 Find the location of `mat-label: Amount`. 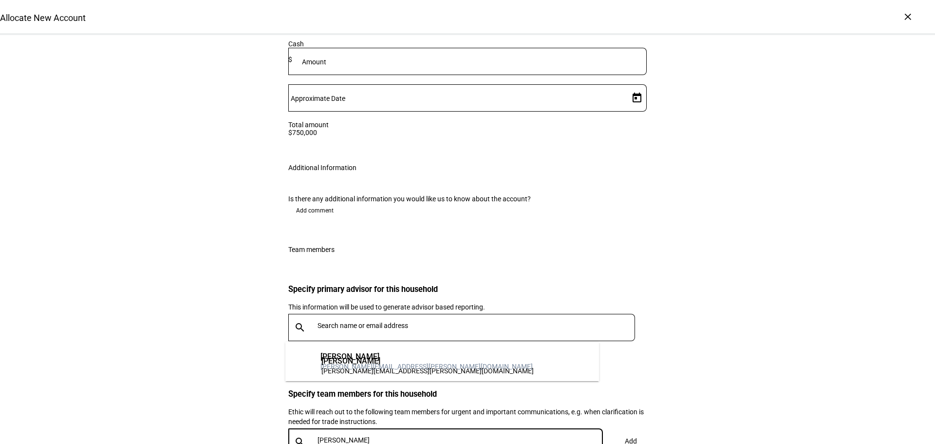

mat-label: Amount is located at coordinates (314, 62).